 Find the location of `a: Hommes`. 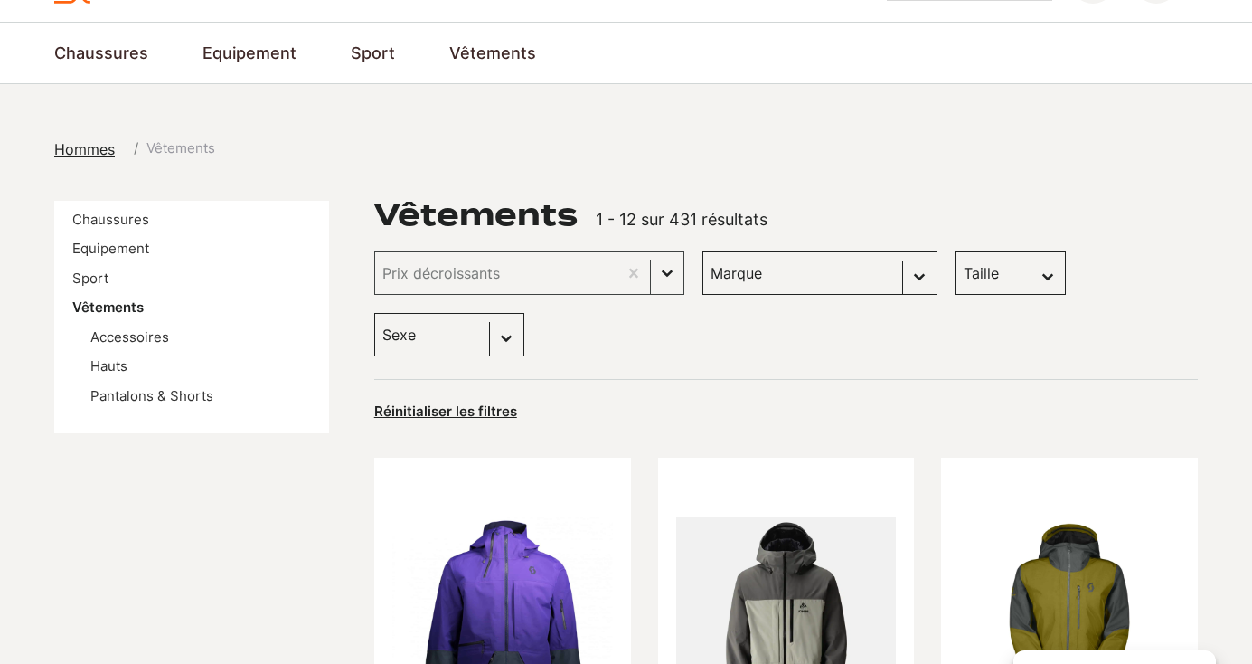

a: Hommes is located at coordinates (90, 149).